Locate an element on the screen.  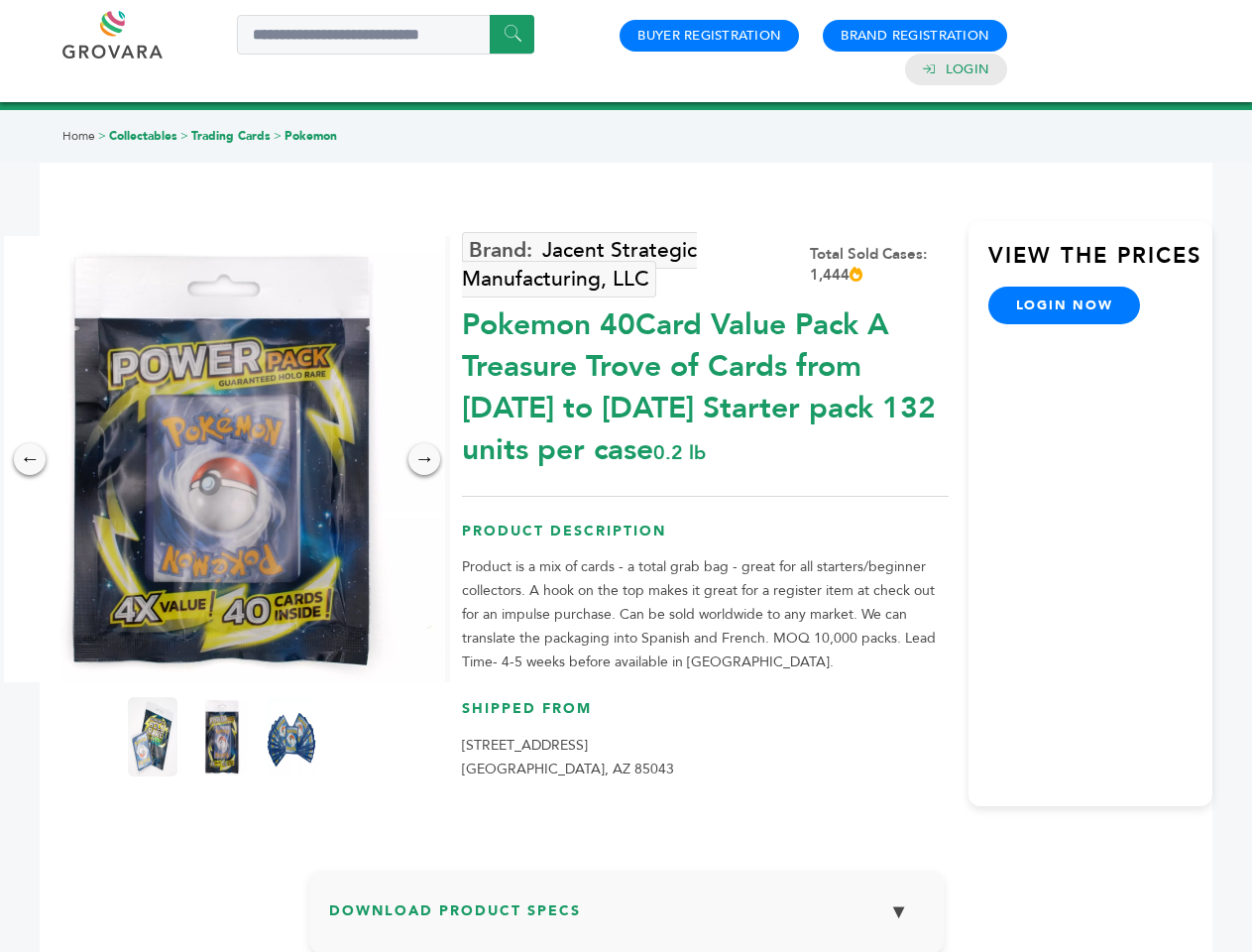
a: Login is located at coordinates (968, 70).